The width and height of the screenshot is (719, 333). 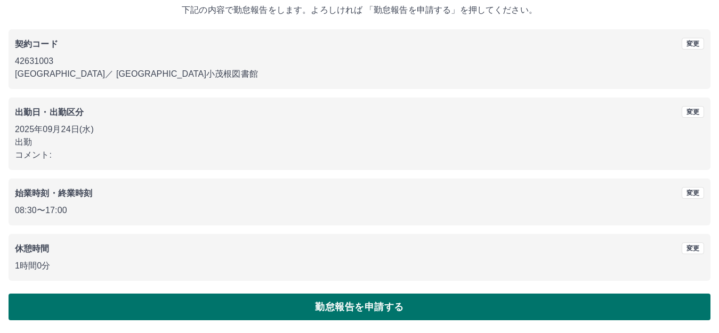 What do you see at coordinates (32, 248) in the screenshot?
I see `b: 休憩時間` at bounding box center [32, 248].